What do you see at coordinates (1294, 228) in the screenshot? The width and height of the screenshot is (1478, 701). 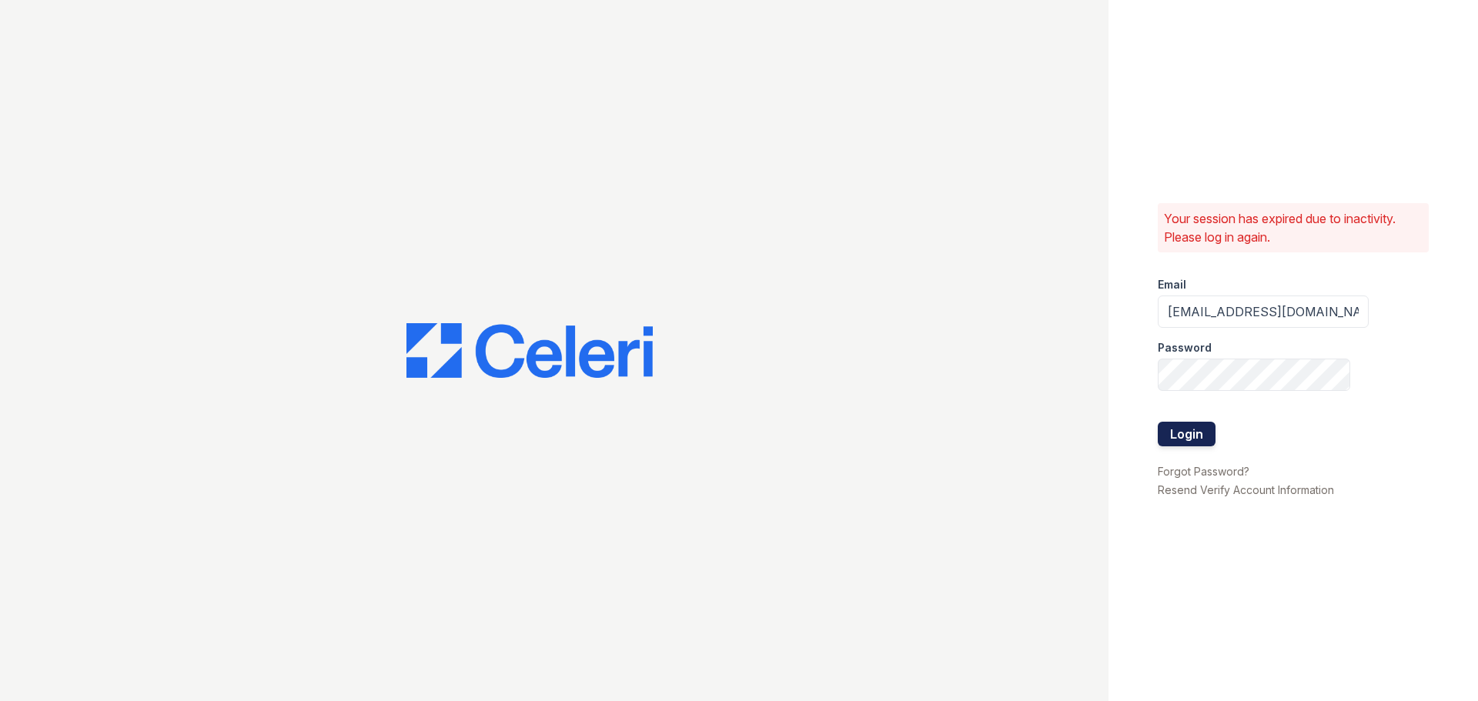 I see `p: Your session has expired due to inactivity. Please log in again.` at bounding box center [1294, 228].